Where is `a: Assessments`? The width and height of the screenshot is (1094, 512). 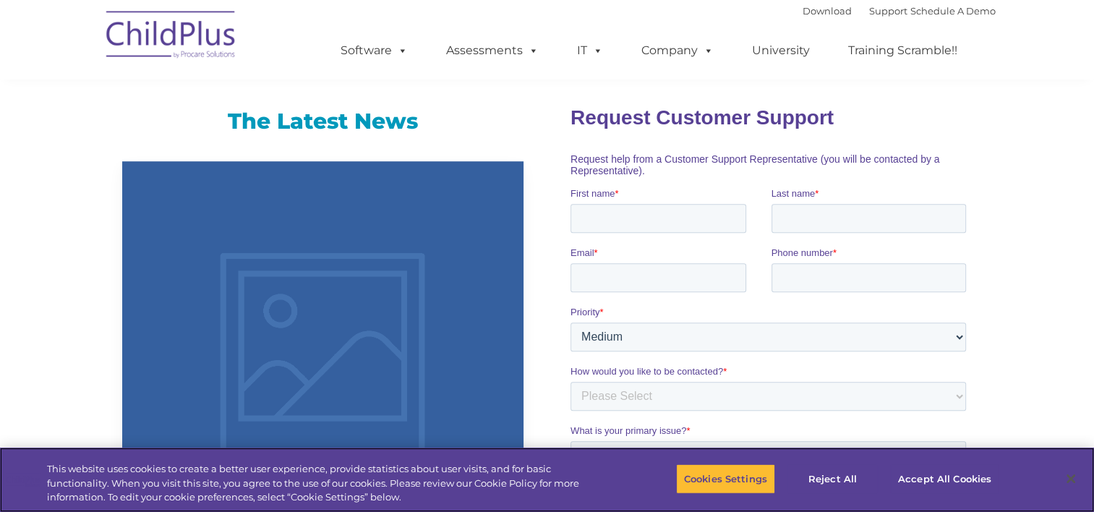 a: Assessments is located at coordinates (493, 51).